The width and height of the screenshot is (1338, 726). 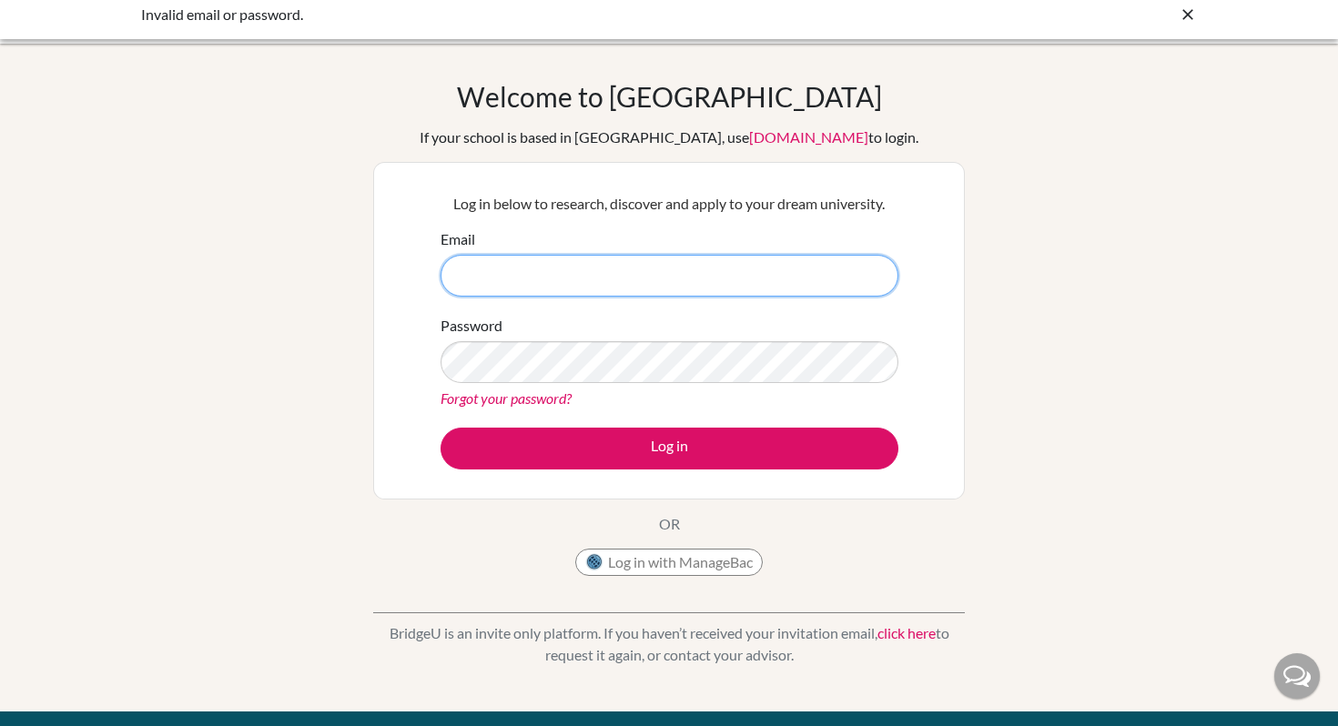 What do you see at coordinates (472, 326) in the screenshot?
I see `label: Password` at bounding box center [472, 326].